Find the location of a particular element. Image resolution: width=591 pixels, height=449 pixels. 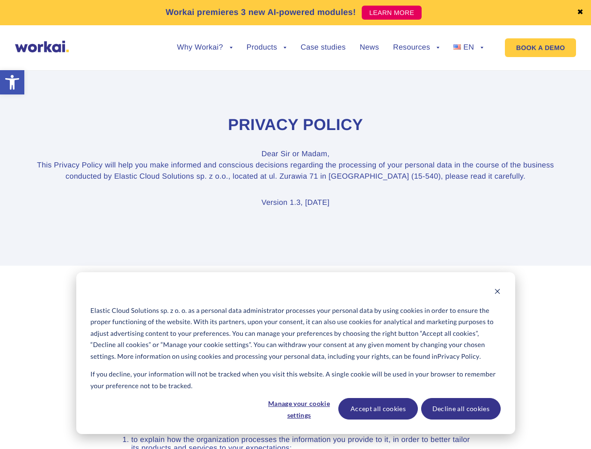

button: Dismiss cookie banner is located at coordinates (497, 292).